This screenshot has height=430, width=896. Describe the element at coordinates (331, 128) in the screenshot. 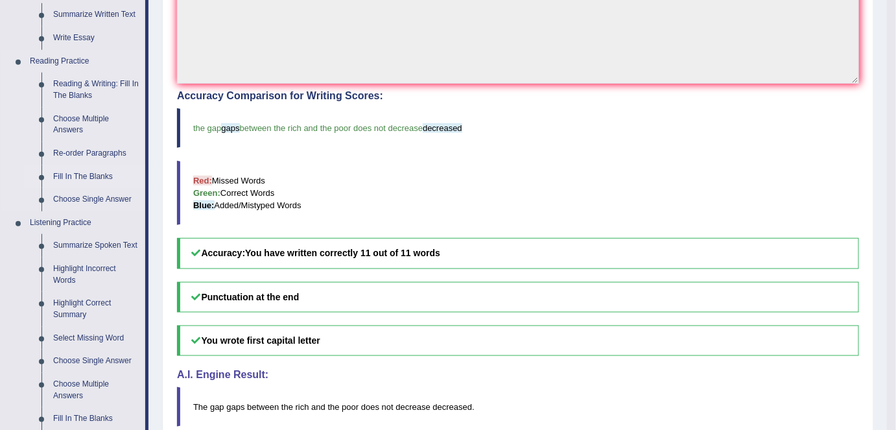

I see `span: between the rich and the poor does not decrease` at that location.